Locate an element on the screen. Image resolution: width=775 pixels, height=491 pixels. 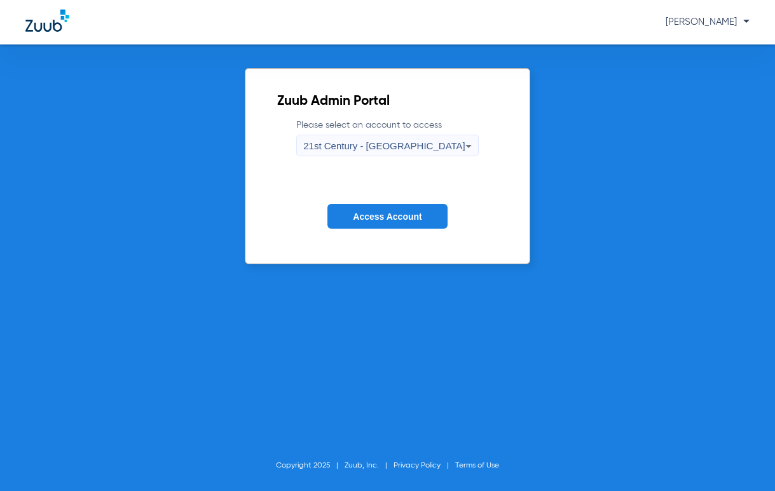
li: Zuub, Inc. is located at coordinates (369, 466).